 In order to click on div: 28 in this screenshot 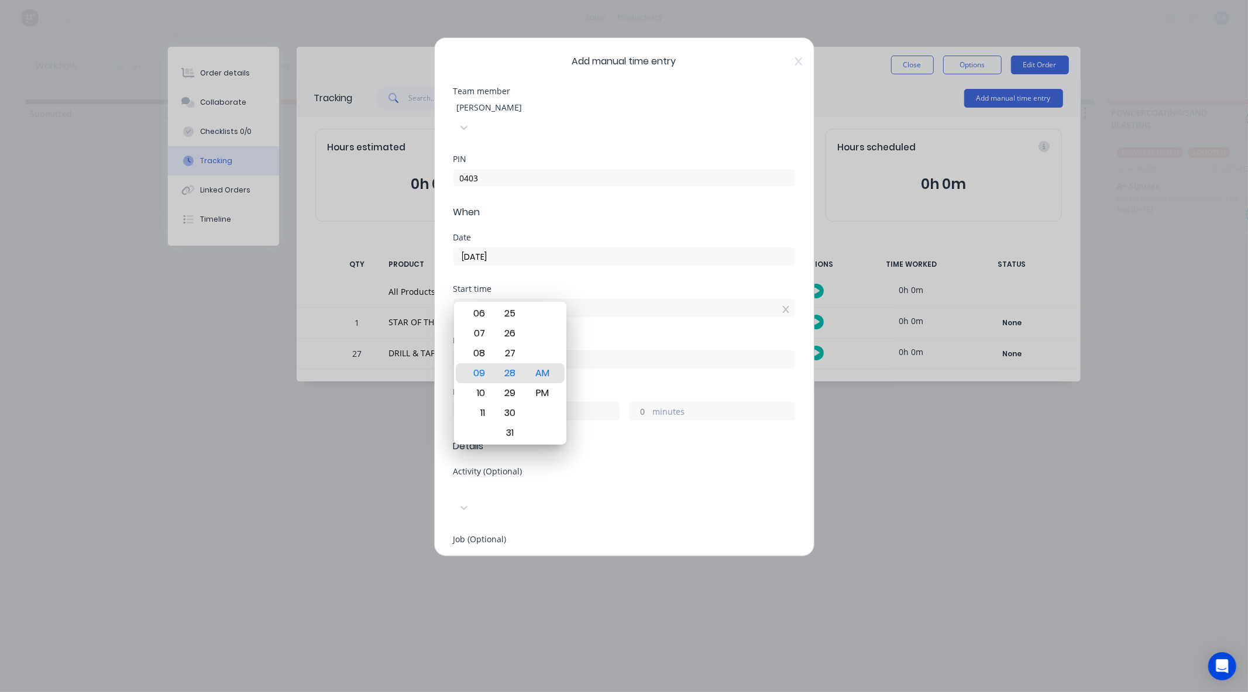, I will do `click(510, 373)`.